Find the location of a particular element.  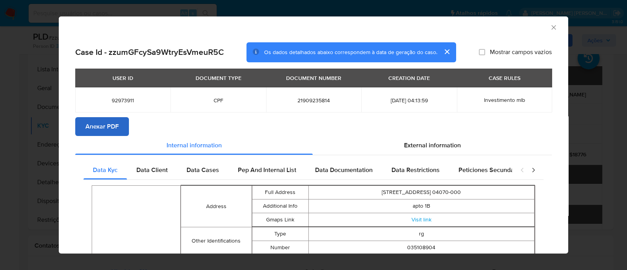

span: Anexar PDF is located at coordinates (102, 127).